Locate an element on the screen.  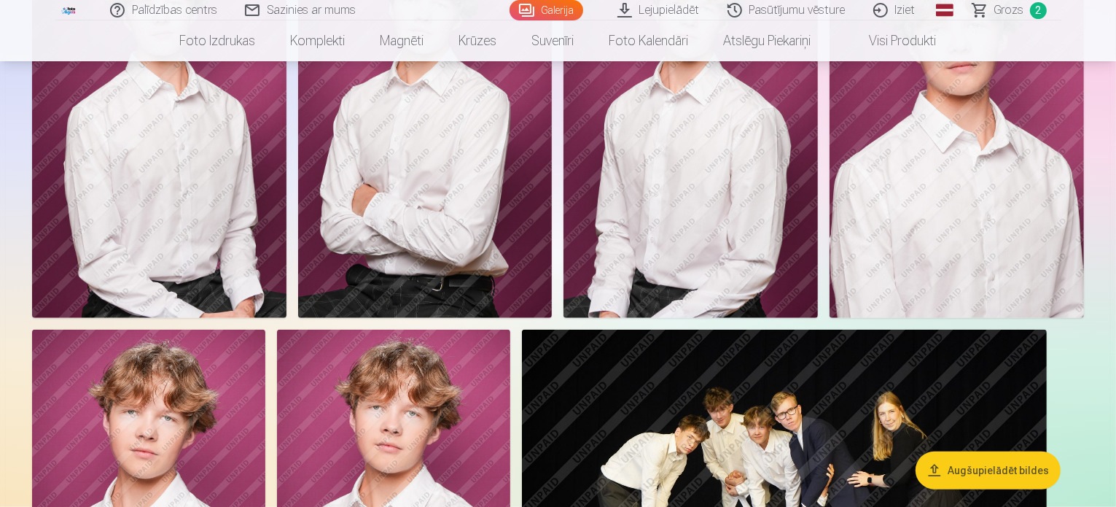
a: Atslēgu piekariņi is located at coordinates (768, 41).